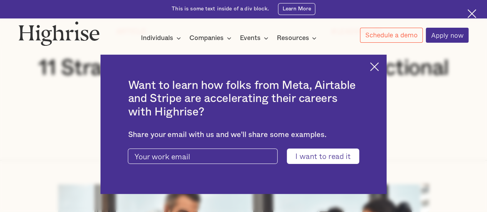 This screenshot has width=487, height=212. I want to click on input: Your work email, so click(203, 156).